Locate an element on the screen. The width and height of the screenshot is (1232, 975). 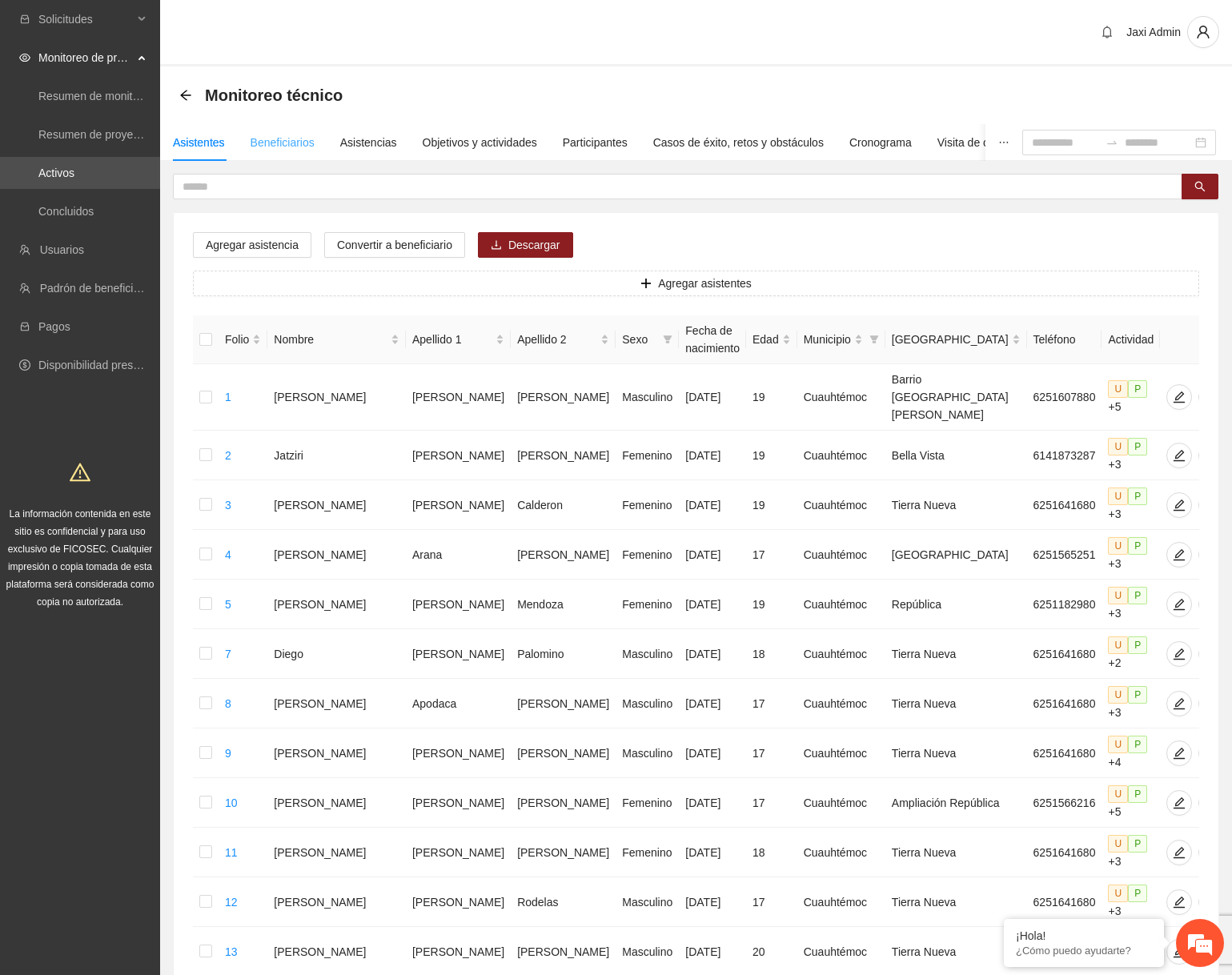
a: 2 is located at coordinates (228, 456).